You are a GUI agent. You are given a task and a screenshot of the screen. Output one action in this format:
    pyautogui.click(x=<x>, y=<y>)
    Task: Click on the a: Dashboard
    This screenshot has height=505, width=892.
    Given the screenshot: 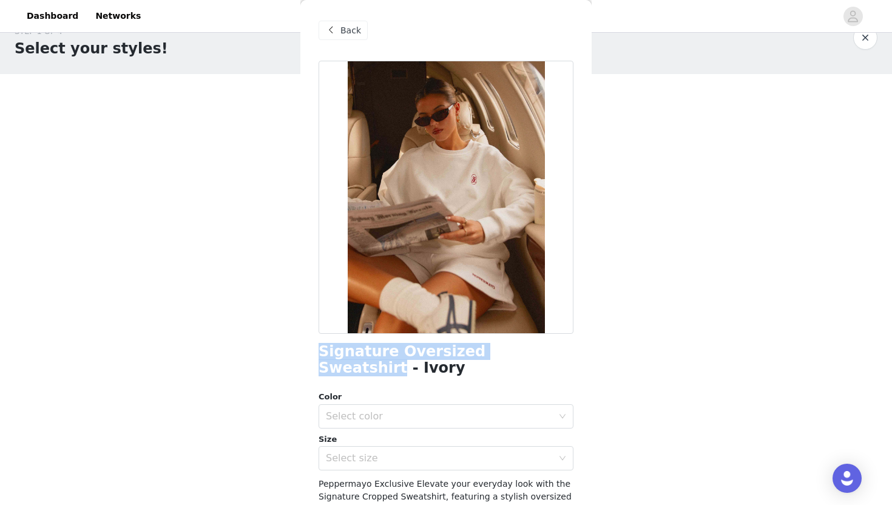 What is the action you would take?
    pyautogui.click(x=52, y=16)
    